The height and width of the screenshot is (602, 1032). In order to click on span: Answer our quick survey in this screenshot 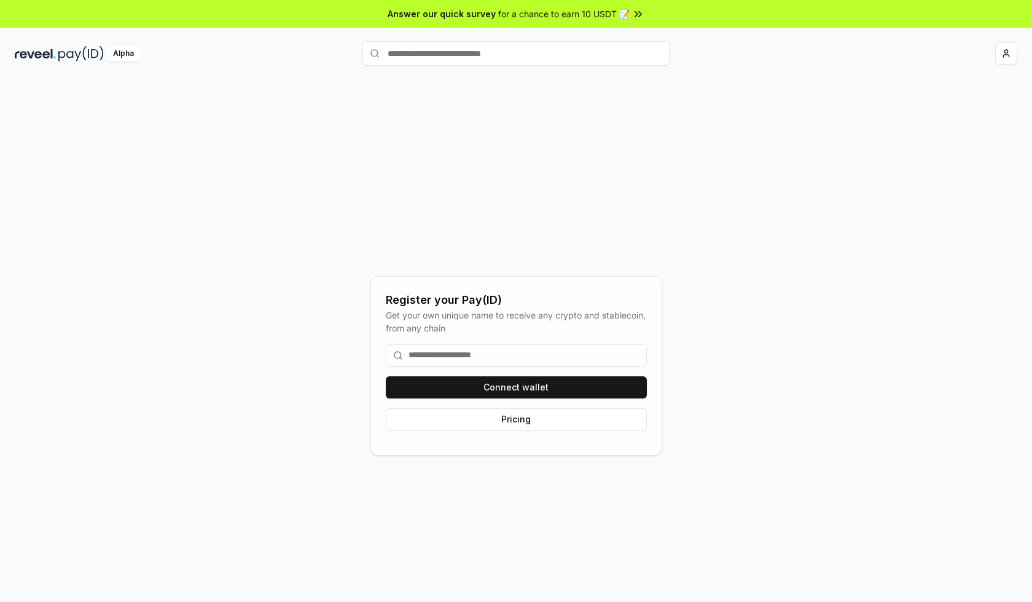, I will do `click(442, 14)`.